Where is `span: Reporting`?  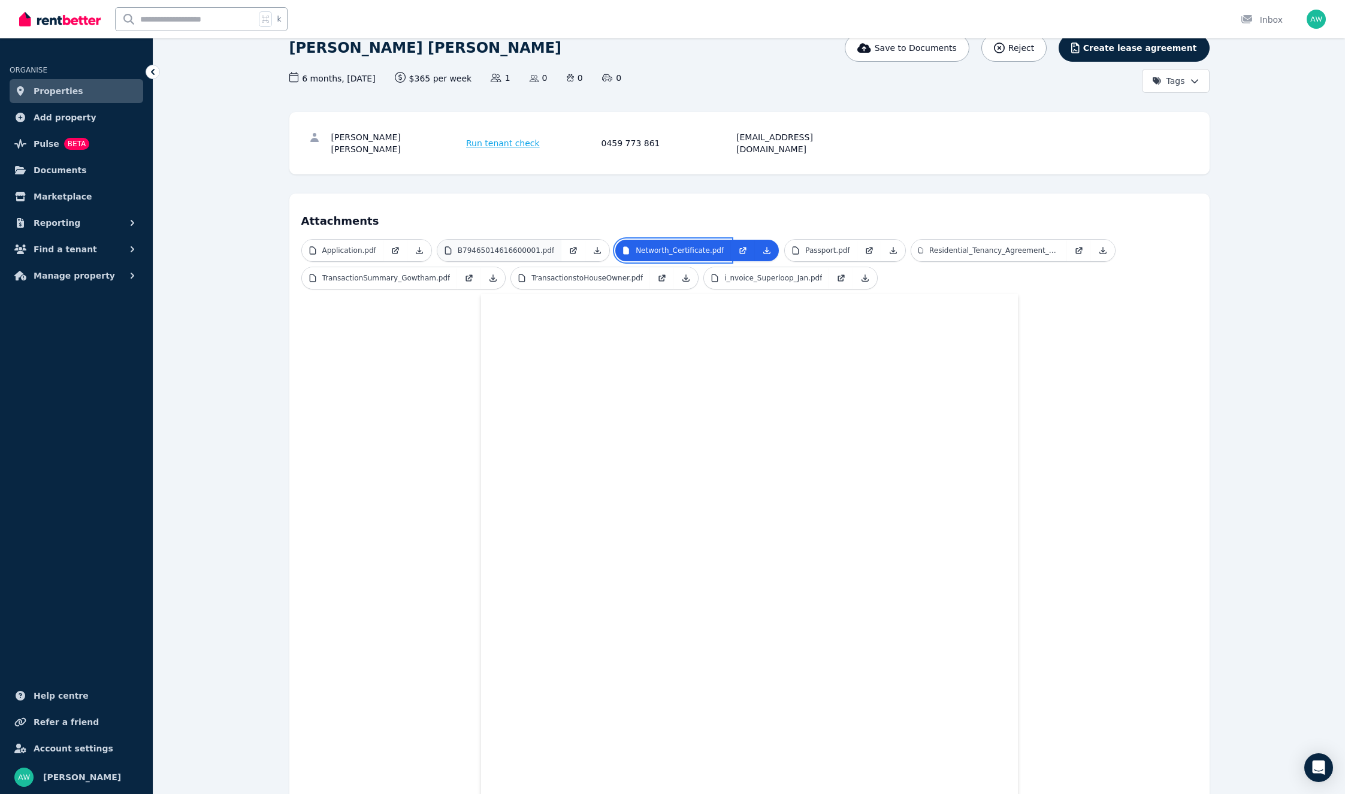
span: Reporting is located at coordinates (57, 223).